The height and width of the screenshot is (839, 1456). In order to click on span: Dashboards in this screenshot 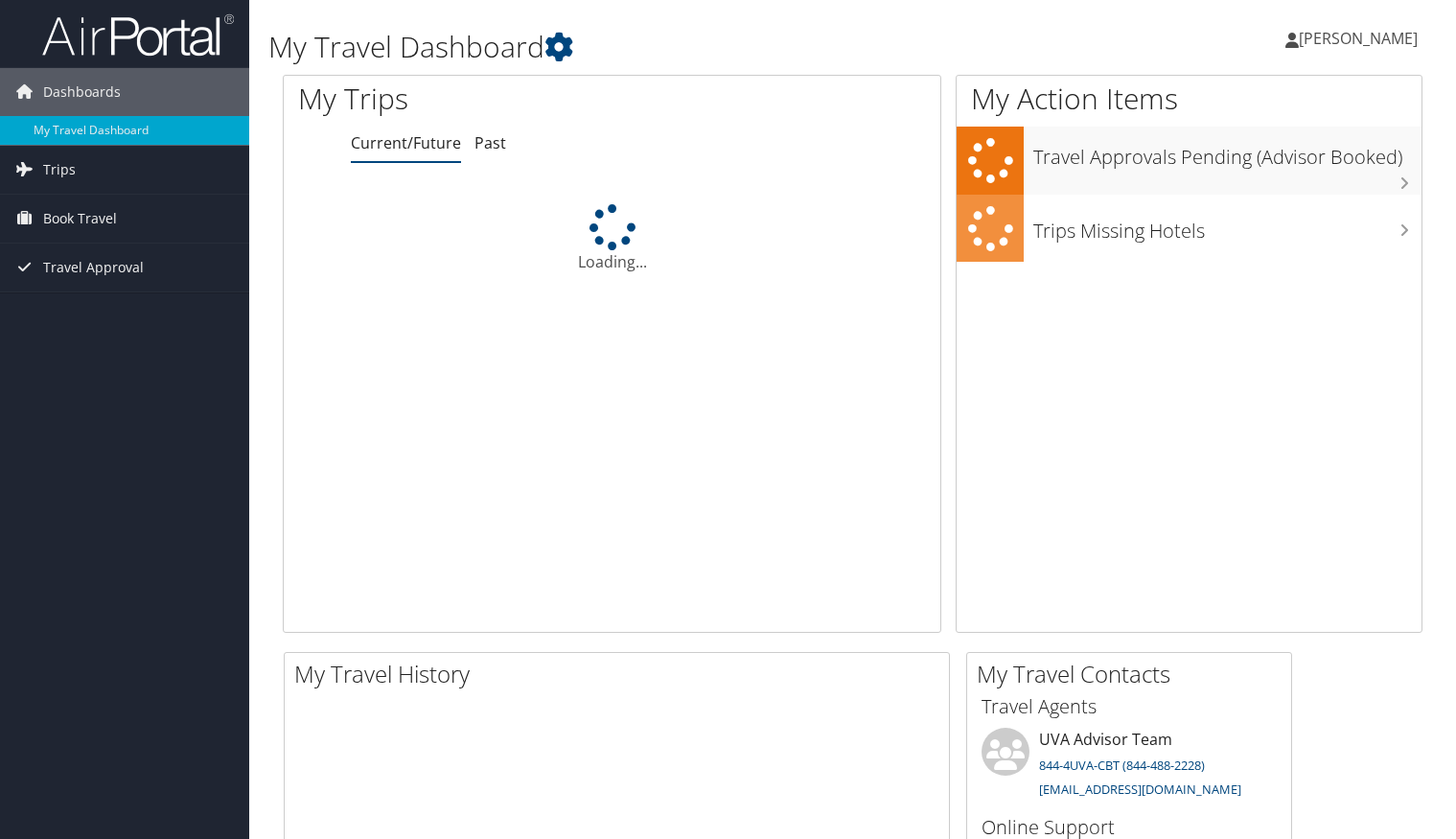, I will do `click(81, 92)`.